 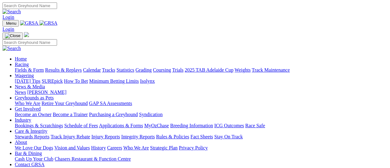 I want to click on a: History, so click(x=98, y=148).